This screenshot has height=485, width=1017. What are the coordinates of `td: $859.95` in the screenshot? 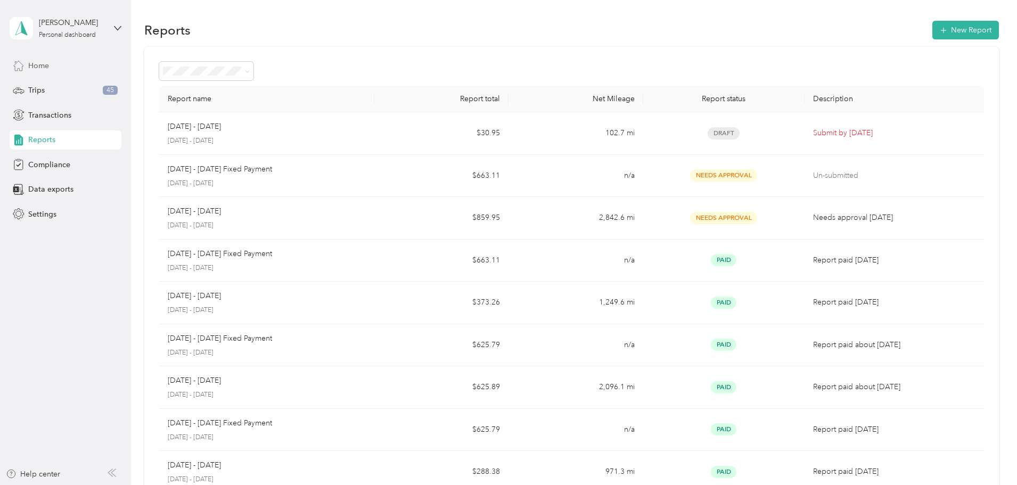 It's located at (441, 218).